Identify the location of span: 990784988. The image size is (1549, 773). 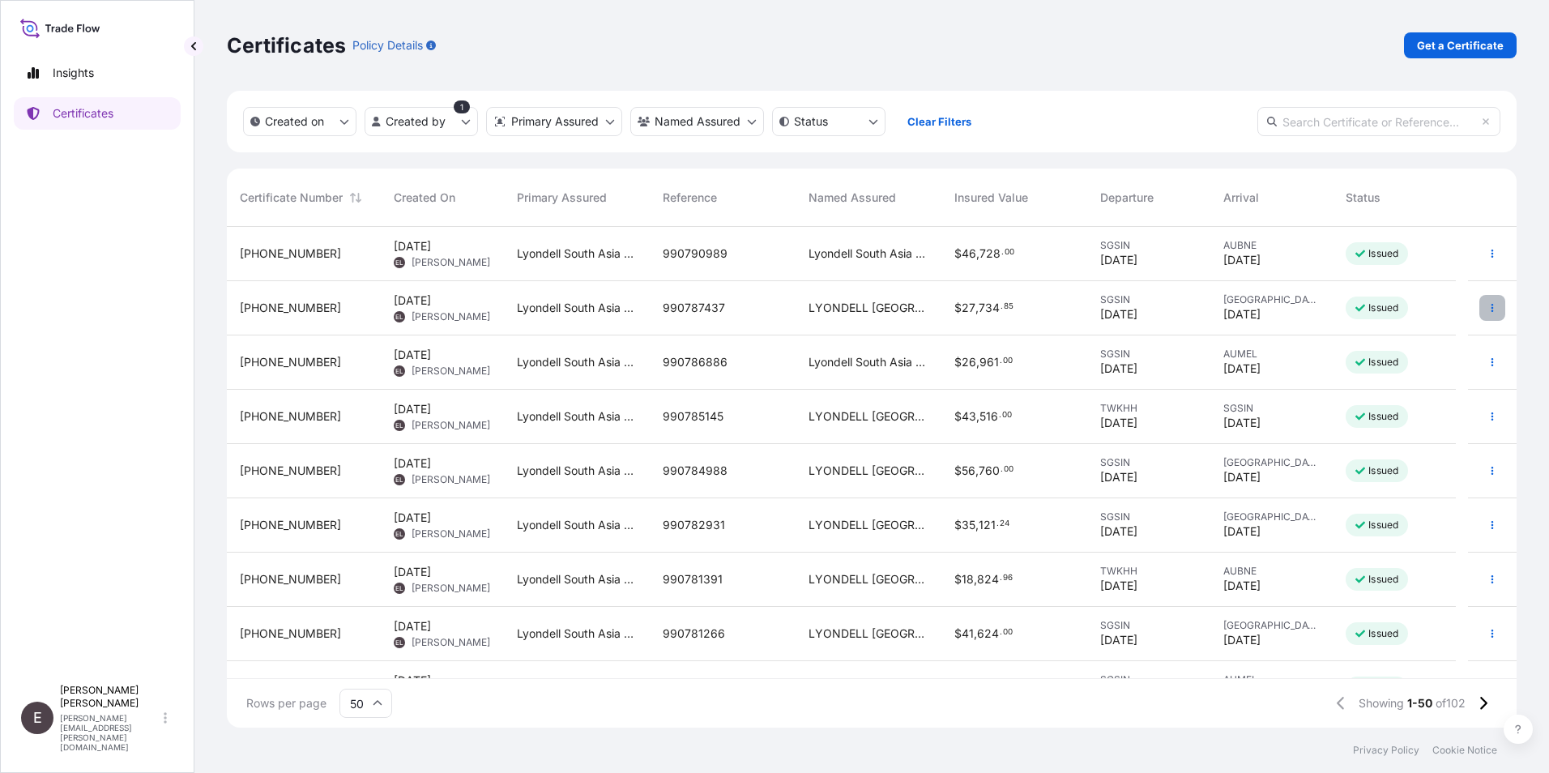
(695, 471).